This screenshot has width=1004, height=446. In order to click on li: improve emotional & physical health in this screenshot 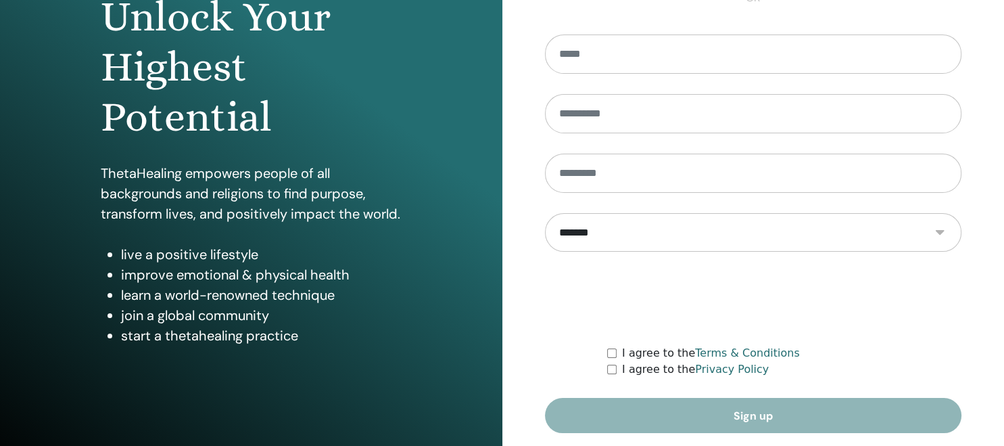, I will do `click(261, 275)`.